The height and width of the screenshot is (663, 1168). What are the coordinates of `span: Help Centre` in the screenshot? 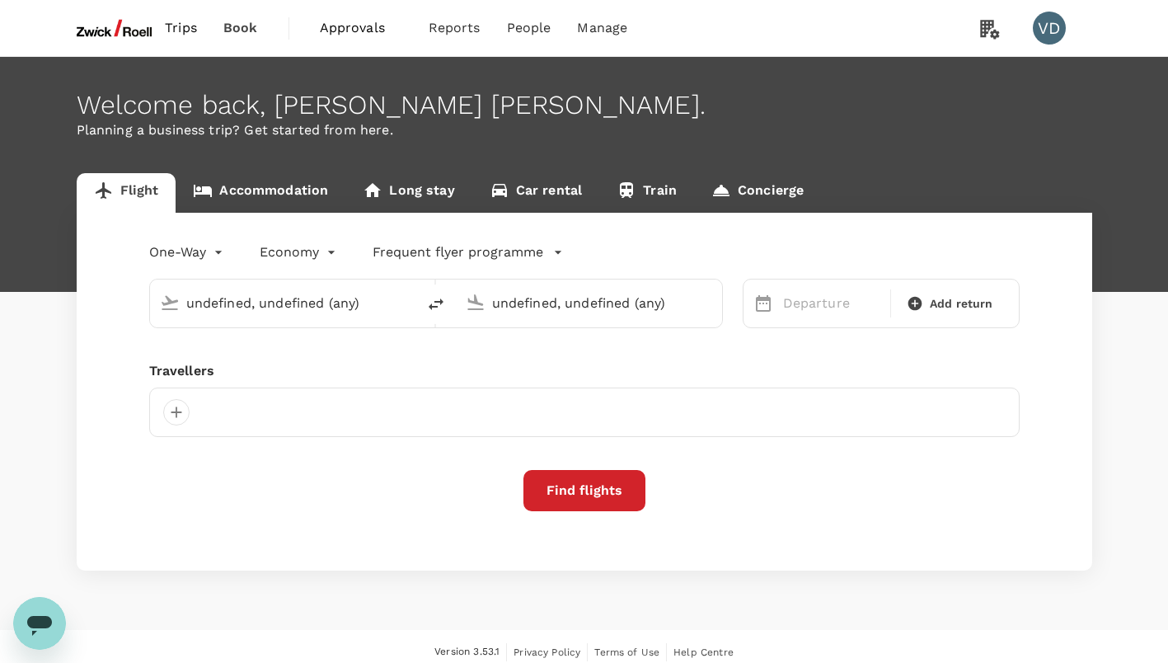 It's located at (703, 652).